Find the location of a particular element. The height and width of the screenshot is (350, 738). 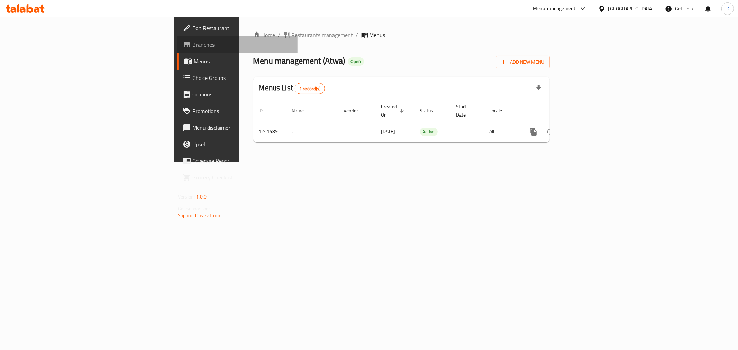

a: Promotions is located at coordinates (237, 111).